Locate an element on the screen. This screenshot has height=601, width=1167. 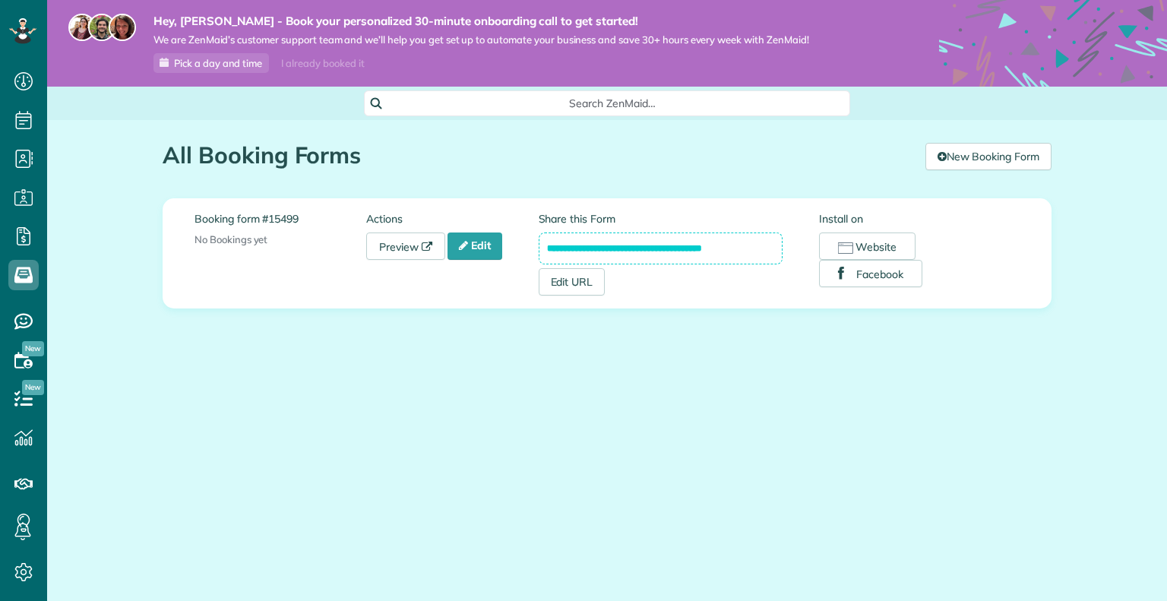
img: maria-72a9807cf96188c08ef61303f053569d2e2a8a1cde33d635c8a3ac13582a053d.jpg is located at coordinates (82, 27).